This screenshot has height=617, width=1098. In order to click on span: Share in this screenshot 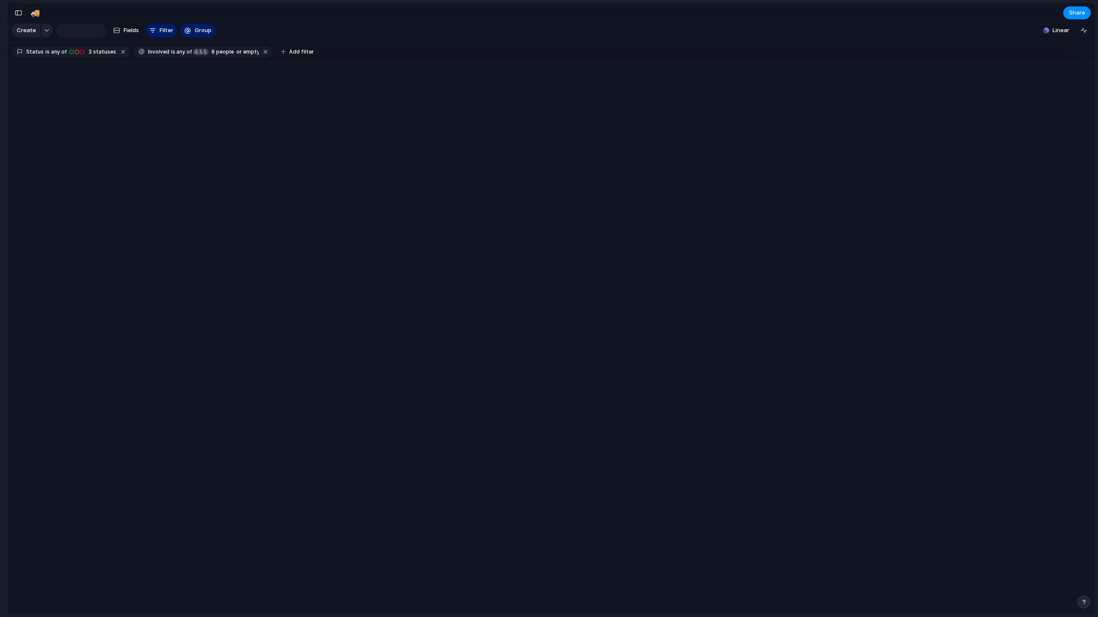, I will do `click(1077, 13)`.